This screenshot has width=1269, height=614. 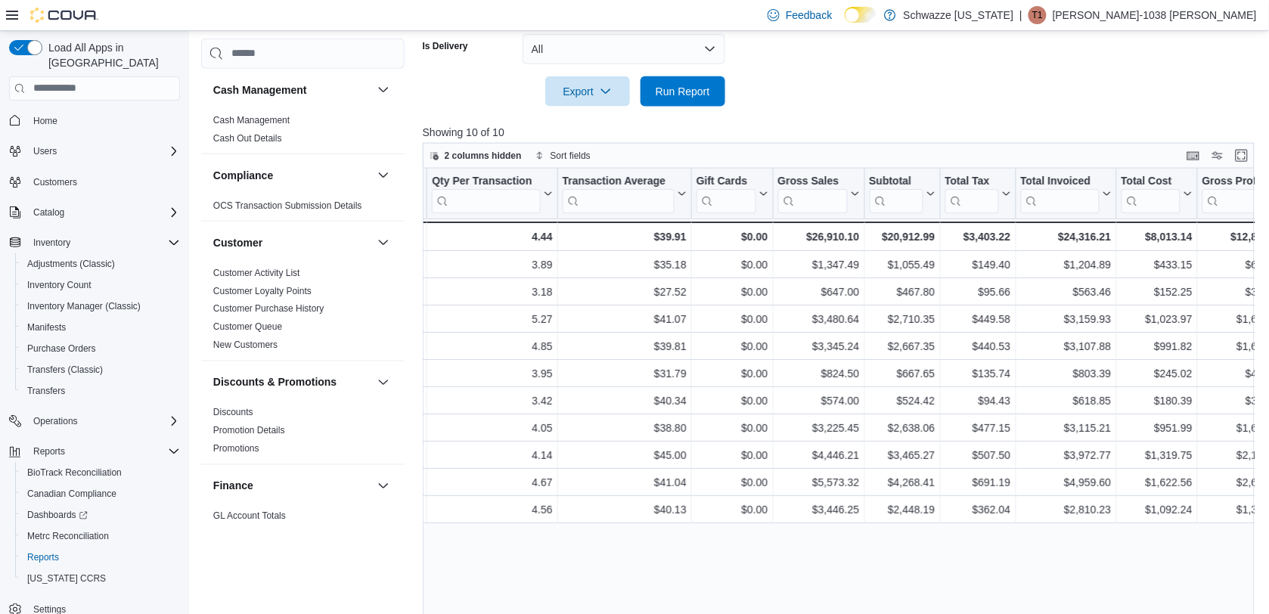 What do you see at coordinates (1066, 483) in the screenshot?
I see `div: $4,959.60` at bounding box center [1066, 483].